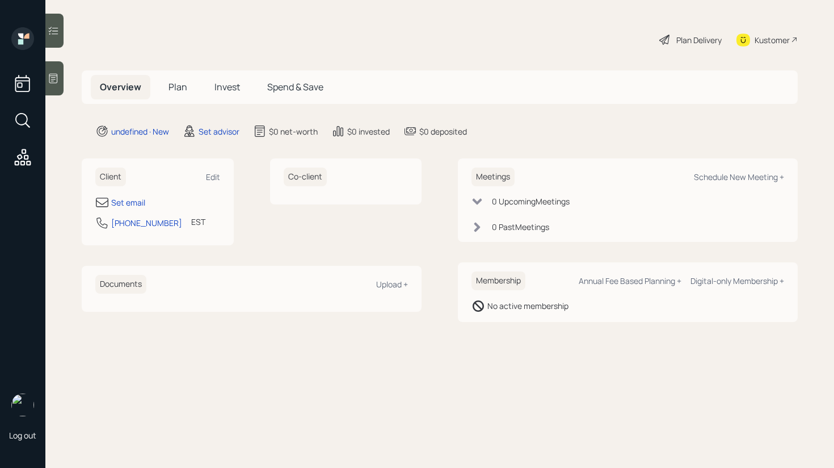 Image resolution: width=834 pixels, height=468 pixels. What do you see at coordinates (293, 131) in the screenshot?
I see `div: $0 net-worth` at bounding box center [293, 131].